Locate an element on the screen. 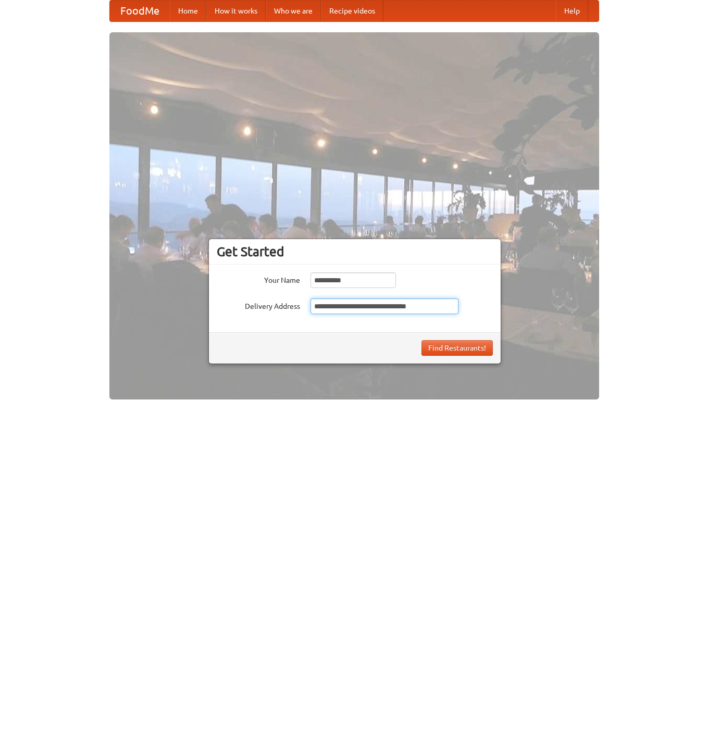 This screenshot has height=737, width=708. a: How it works is located at coordinates (236, 11).